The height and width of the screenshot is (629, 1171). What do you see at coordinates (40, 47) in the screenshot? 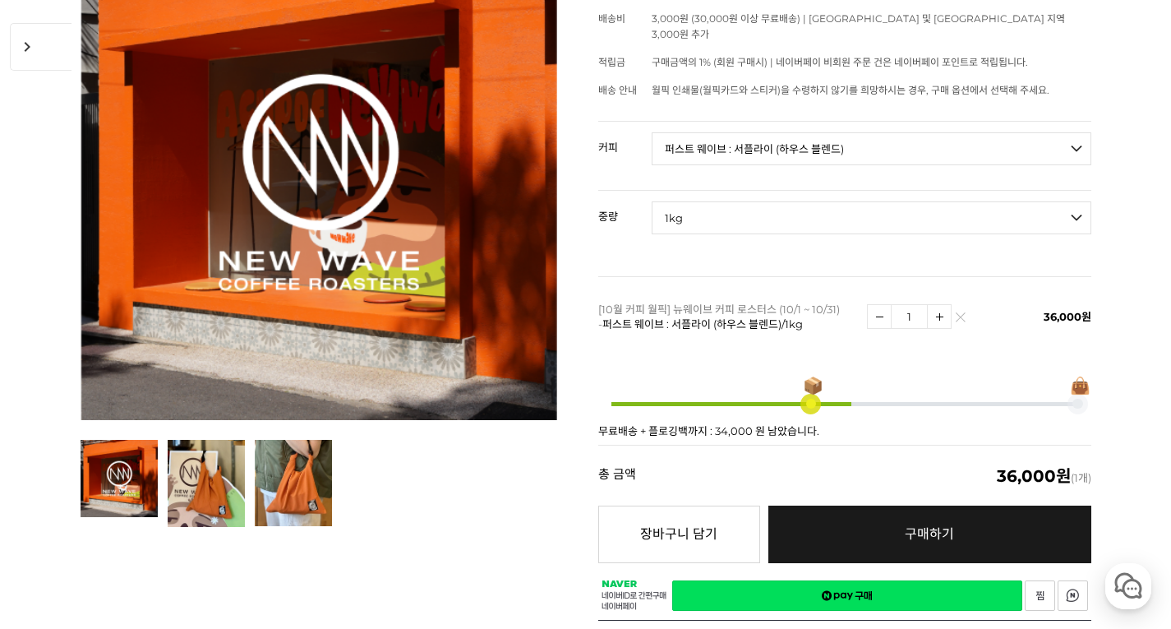
I see `span: chevron_right` at bounding box center [40, 47].